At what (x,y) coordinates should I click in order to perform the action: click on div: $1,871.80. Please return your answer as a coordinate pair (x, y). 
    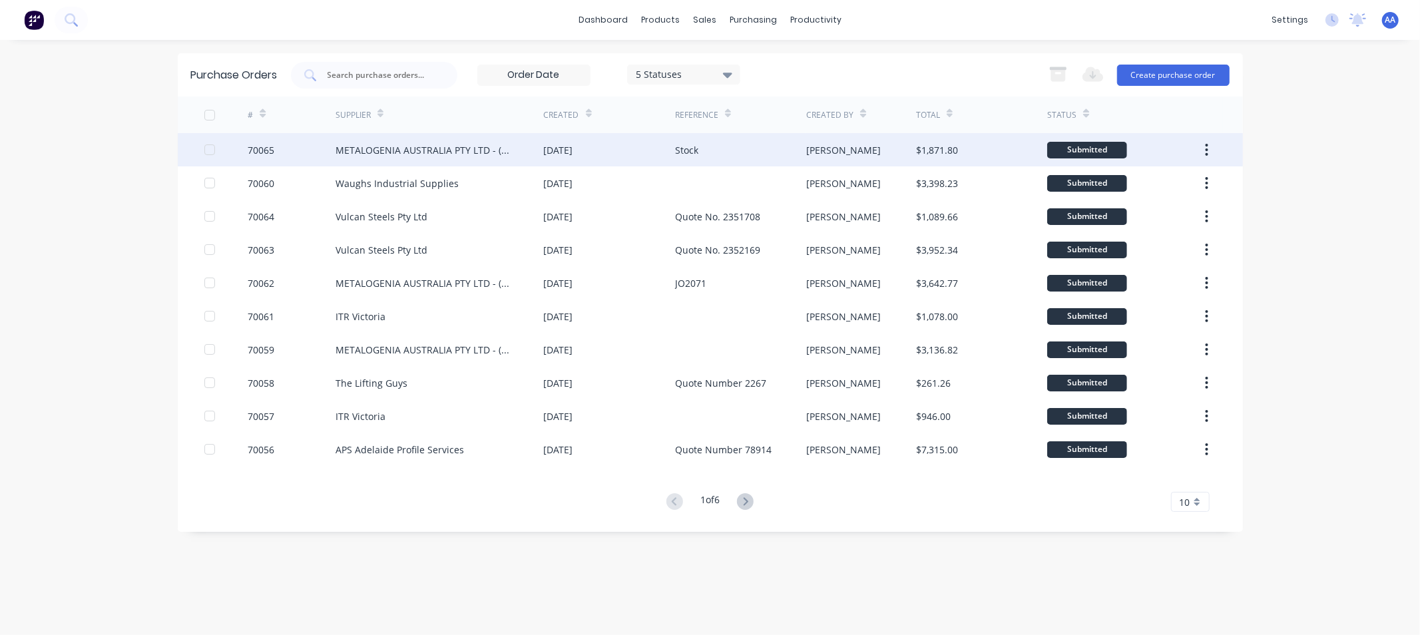
    Looking at the image, I should click on (937, 150).